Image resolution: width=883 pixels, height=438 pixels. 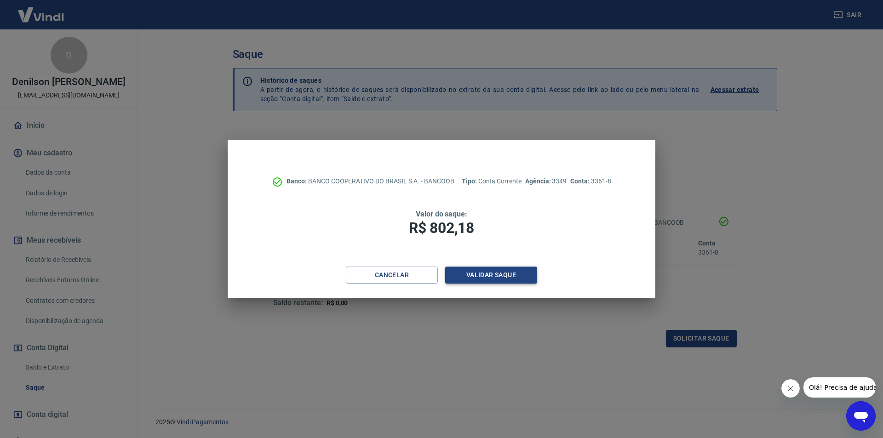 What do you see at coordinates (539, 181) in the screenshot?
I see `span: Agência:` at bounding box center [539, 181].